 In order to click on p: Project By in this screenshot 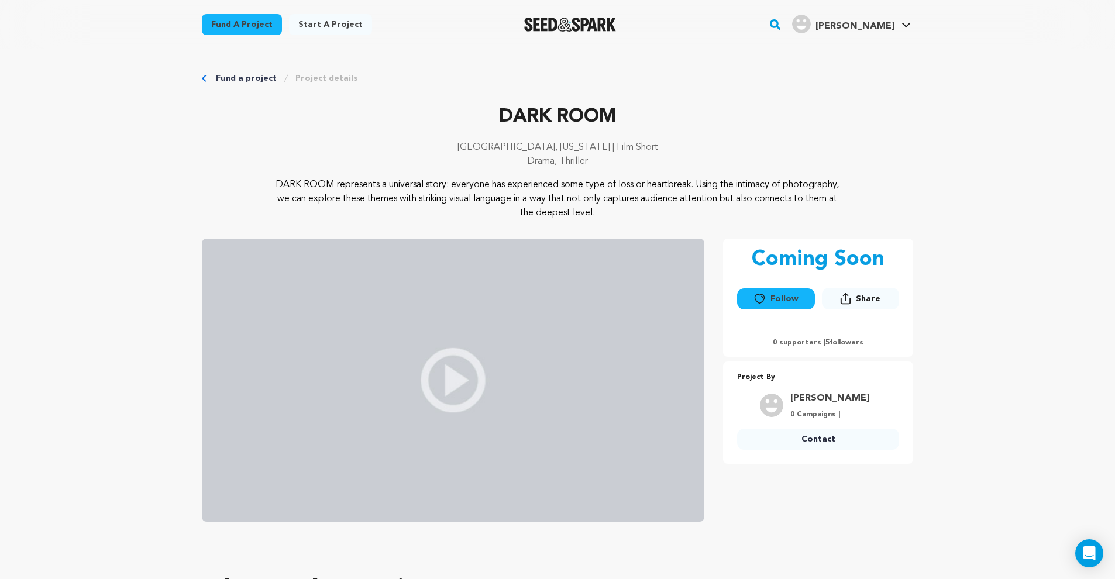, I will do `click(818, 377)`.